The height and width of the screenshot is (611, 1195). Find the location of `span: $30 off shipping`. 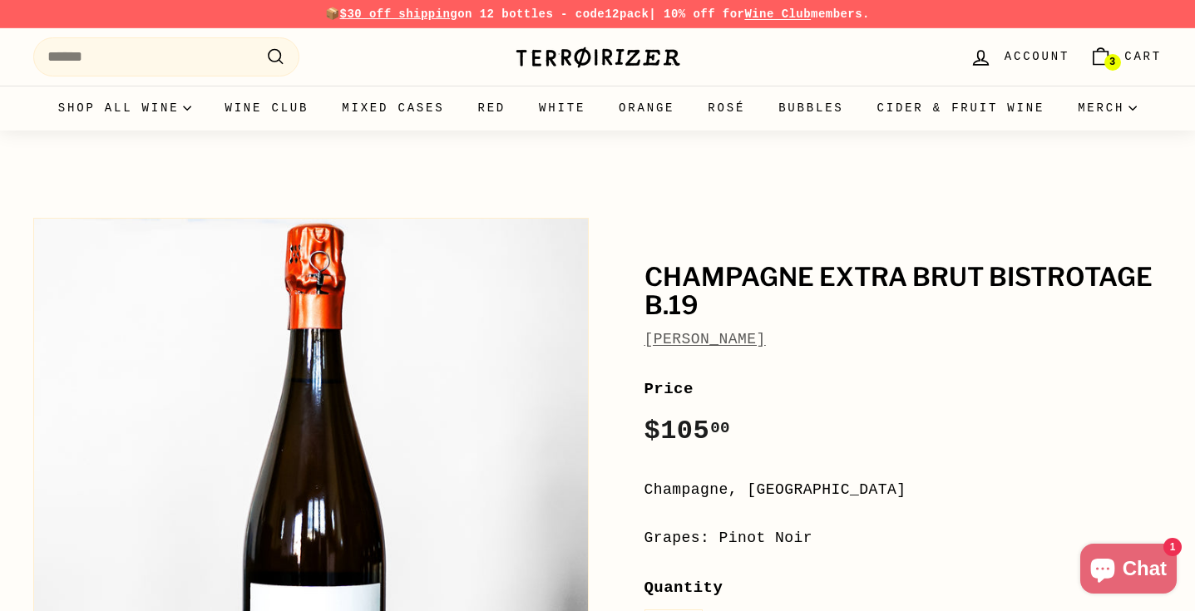

span: $30 off shipping is located at coordinates (399, 14).